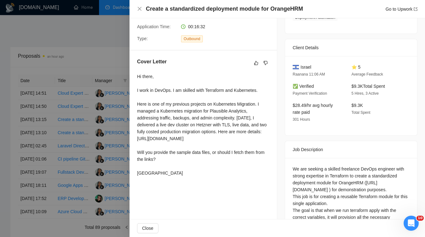  Describe the element at coordinates (365, 94) in the screenshot. I see `span: 5 Hires, 3 Active` at that location.